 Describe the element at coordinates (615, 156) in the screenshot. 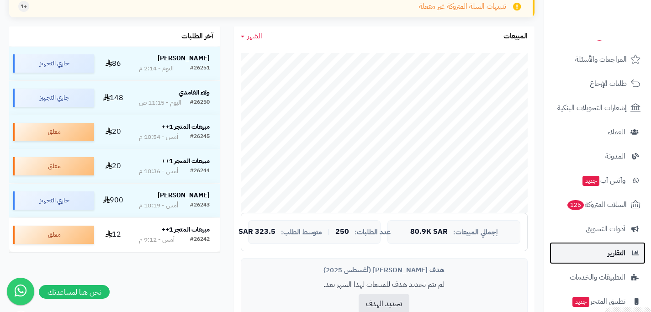

I see `span: المدونة` at that location.